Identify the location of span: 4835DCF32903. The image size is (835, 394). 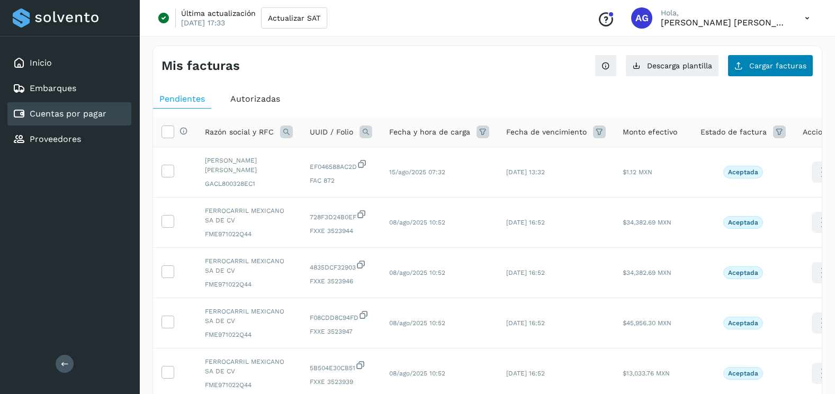
(341, 266).